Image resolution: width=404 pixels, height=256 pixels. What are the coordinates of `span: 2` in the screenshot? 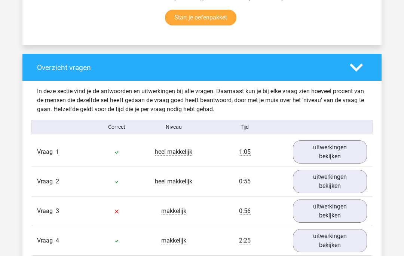 It's located at (57, 181).